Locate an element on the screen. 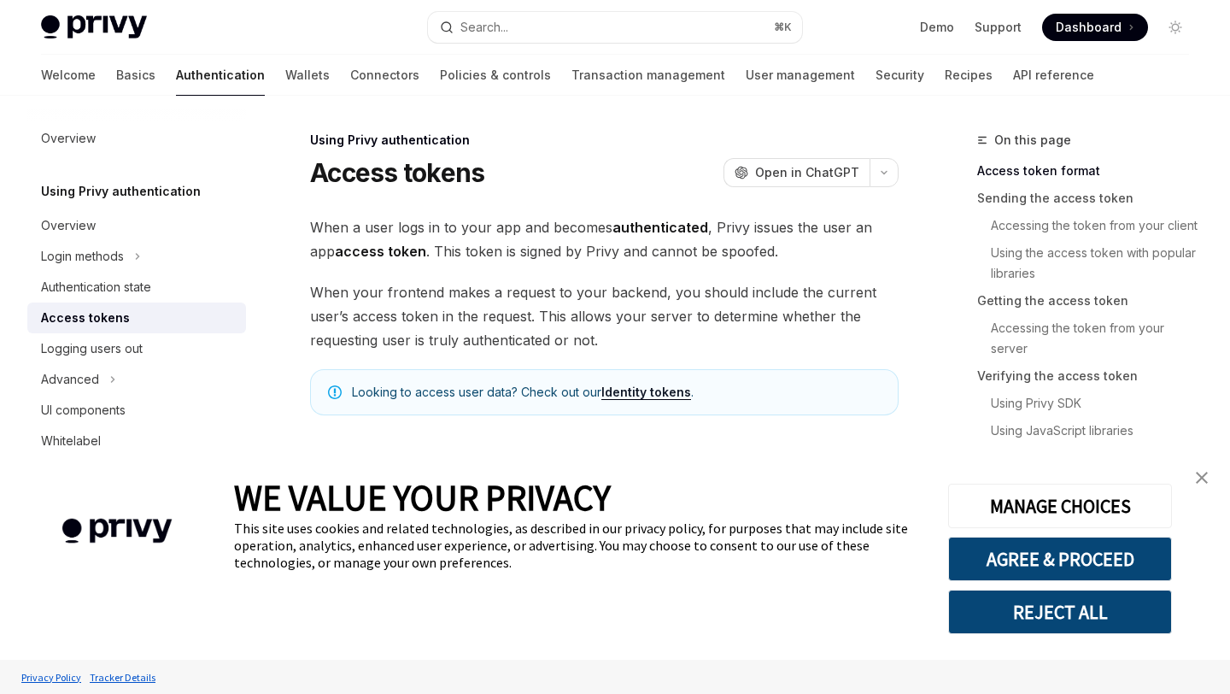 The height and width of the screenshot is (694, 1230). button: AGREE & PROCEED is located at coordinates (1060, 559).